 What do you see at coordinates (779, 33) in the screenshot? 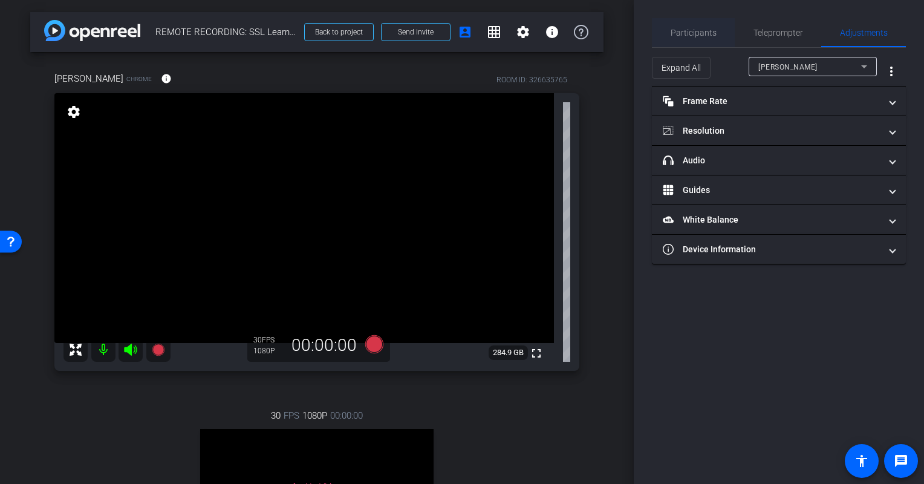
I see `span: Teleprompter` at bounding box center [779, 33].